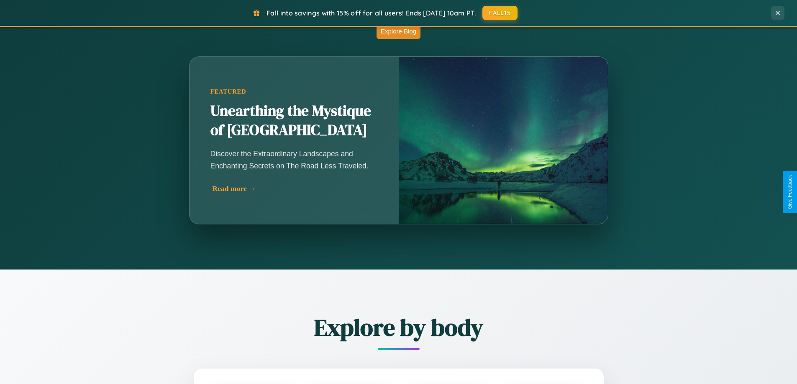 This screenshot has width=797, height=384. Describe the element at coordinates (789, 192) in the screenshot. I see `div: Give Feedback` at that location.